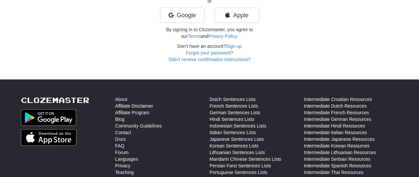 The height and width of the screenshot is (177, 419). Describe the element at coordinates (238, 126) in the screenshot. I see `a: Indonesian Sentences Lists` at that location.